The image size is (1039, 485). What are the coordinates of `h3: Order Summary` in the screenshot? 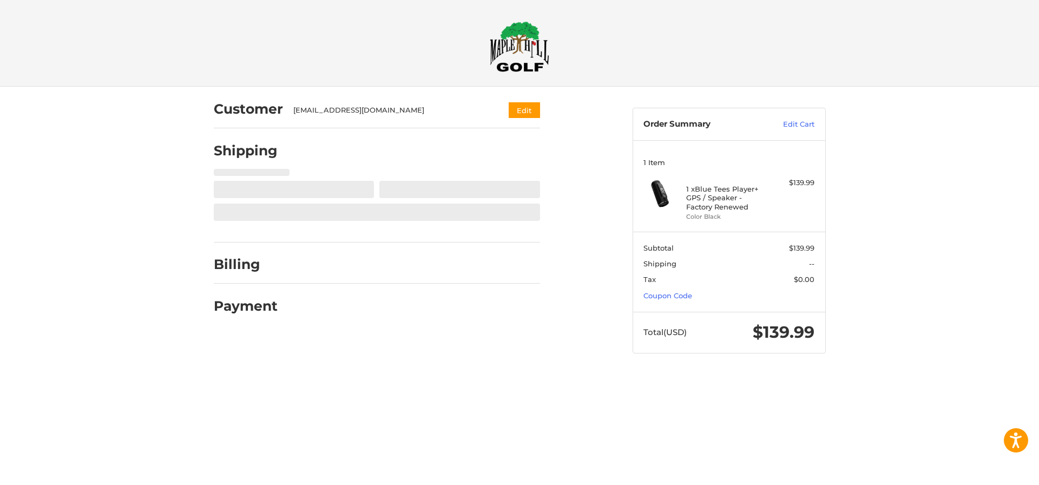 It's located at (701, 124).